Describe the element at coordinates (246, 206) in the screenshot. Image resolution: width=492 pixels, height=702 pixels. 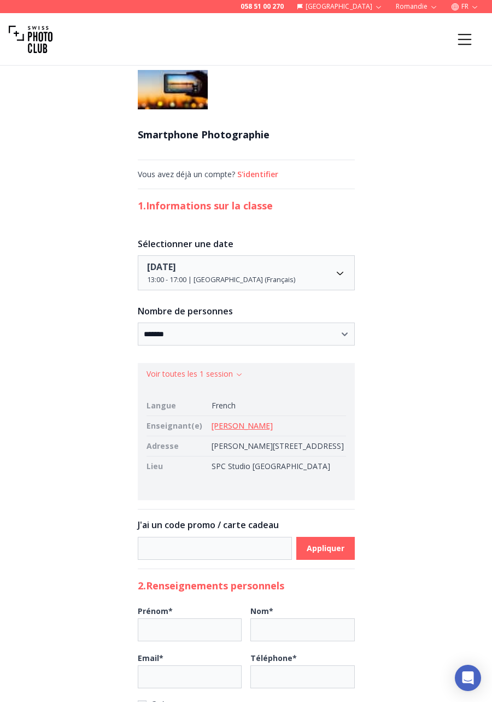
I see `h2: 1. Informations sur la classe` at that location.